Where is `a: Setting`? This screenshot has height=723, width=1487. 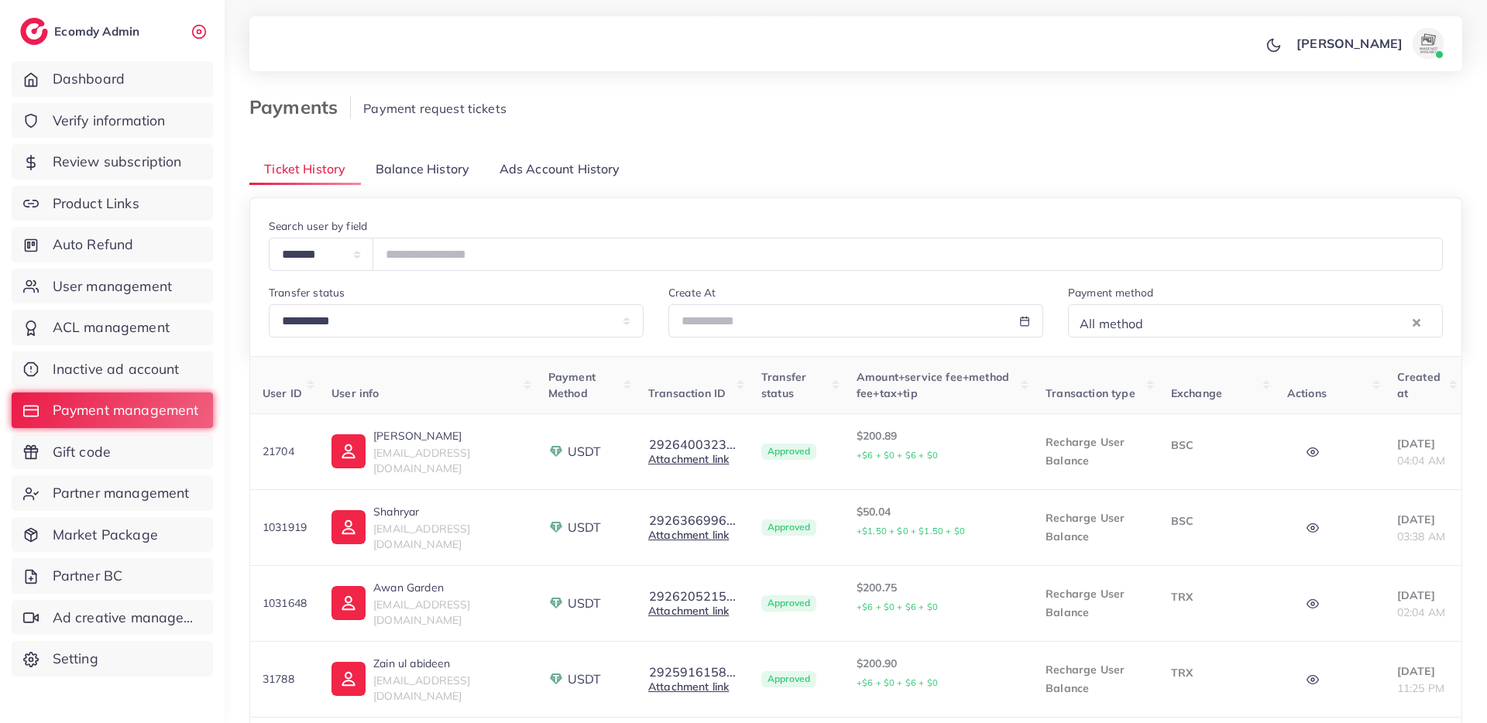 a: Setting is located at coordinates (112, 659).